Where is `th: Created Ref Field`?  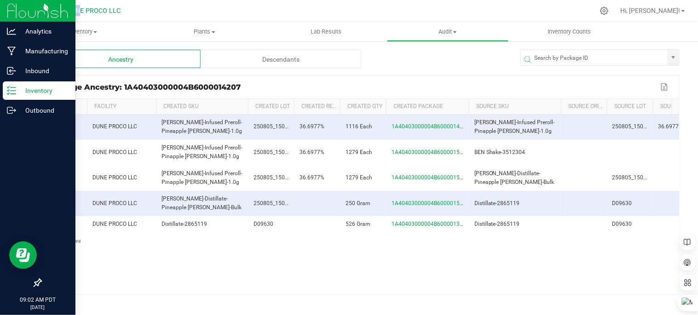
th: Created Ref Field is located at coordinates (317, 107).